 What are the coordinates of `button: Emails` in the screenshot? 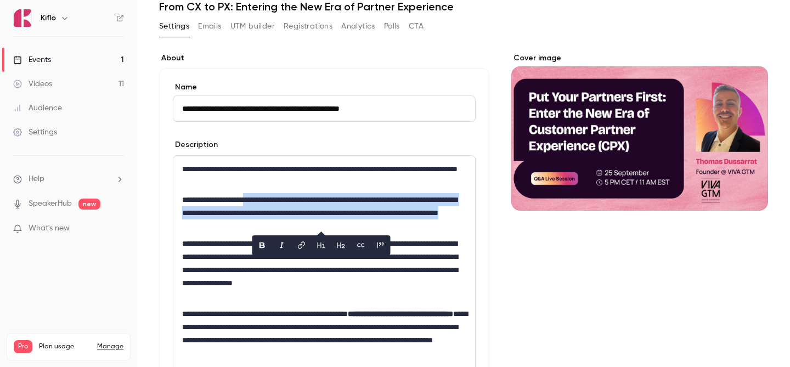 It's located at (210, 26).